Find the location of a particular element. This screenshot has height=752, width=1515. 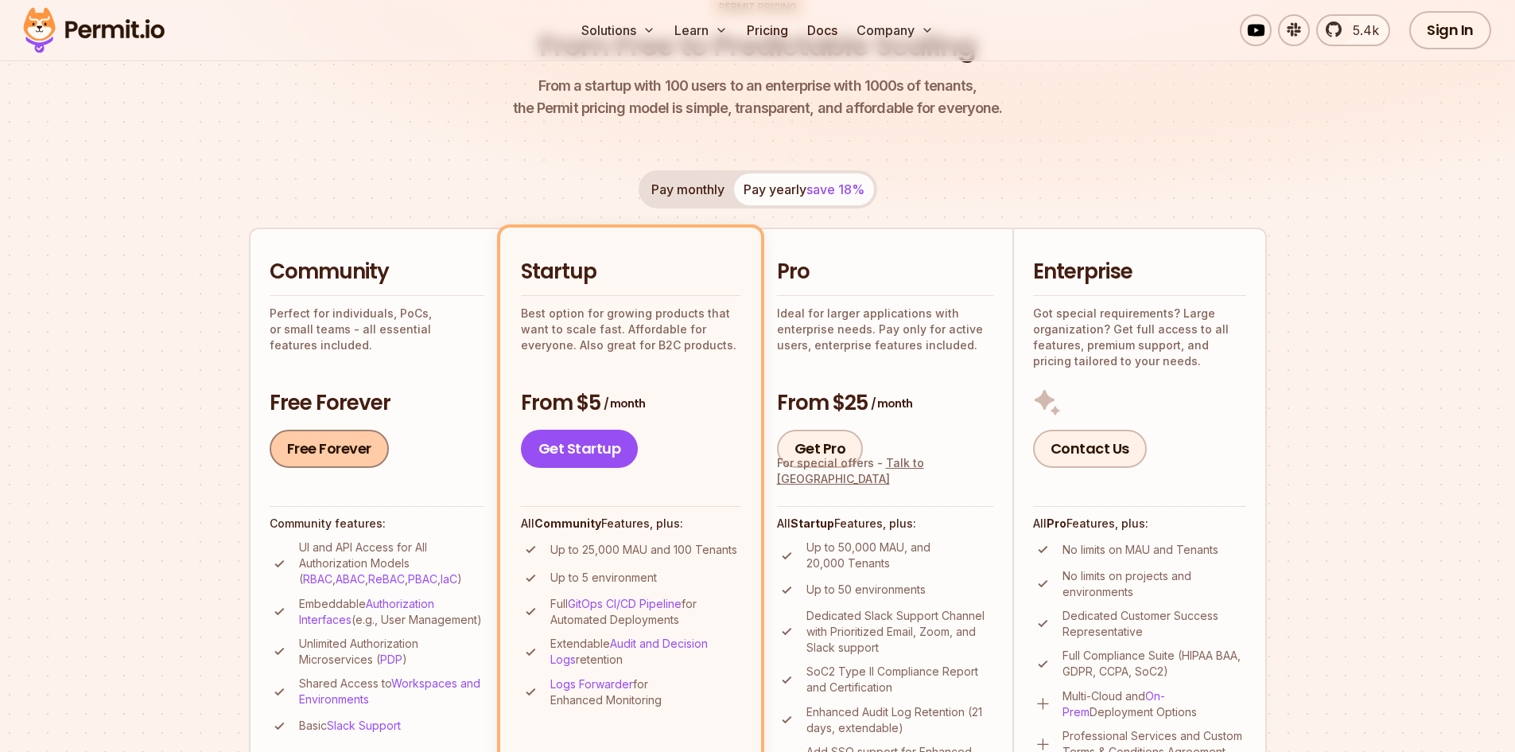

a: Pricing is located at coordinates (768, 30).